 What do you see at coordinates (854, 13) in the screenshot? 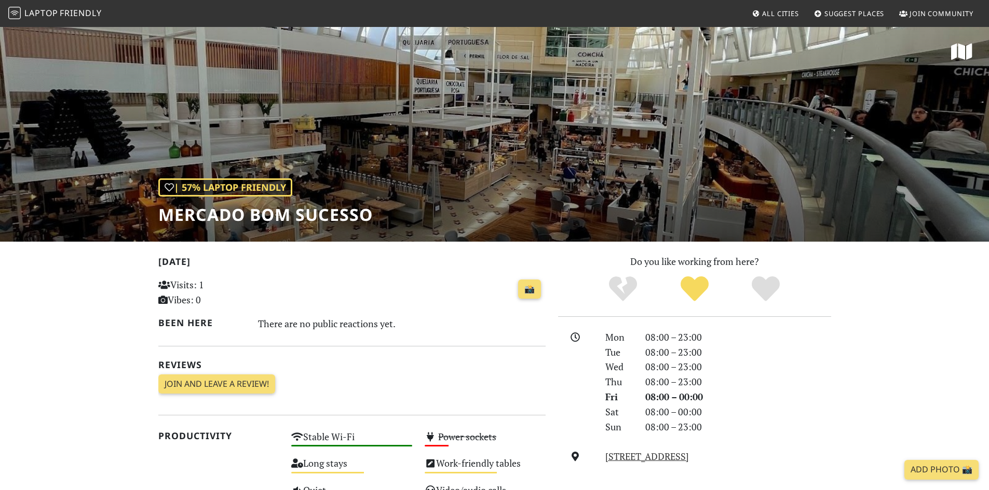
I see `span: Suggest Places` at bounding box center [854, 13].